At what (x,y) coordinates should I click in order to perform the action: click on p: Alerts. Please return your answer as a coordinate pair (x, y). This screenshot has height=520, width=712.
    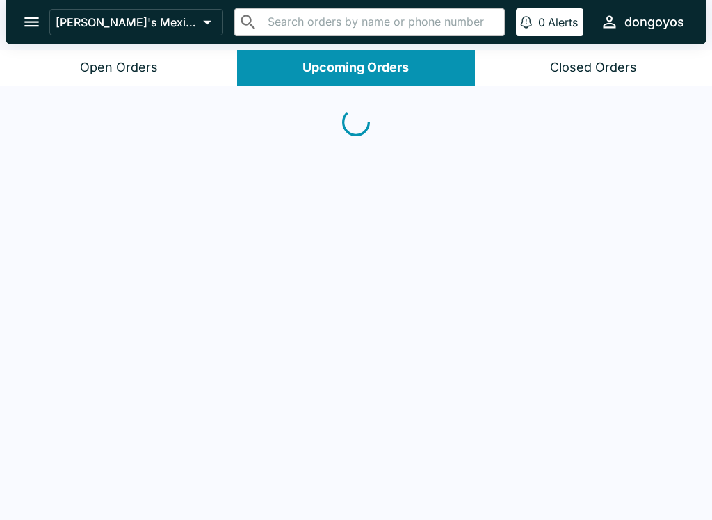
    Looking at the image, I should click on (562, 22).